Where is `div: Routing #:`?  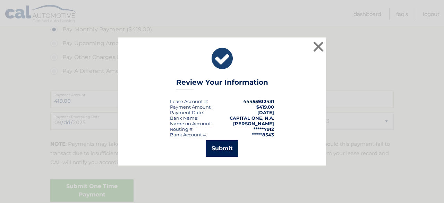
div: Routing #: is located at coordinates (182, 129).